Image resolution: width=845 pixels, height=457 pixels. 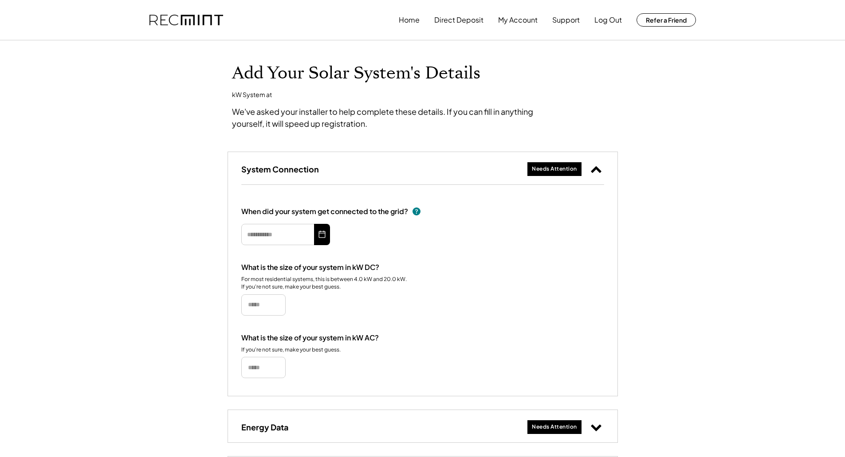 What do you see at coordinates (409, 20) in the screenshot?
I see `button: Home` at bounding box center [409, 20].